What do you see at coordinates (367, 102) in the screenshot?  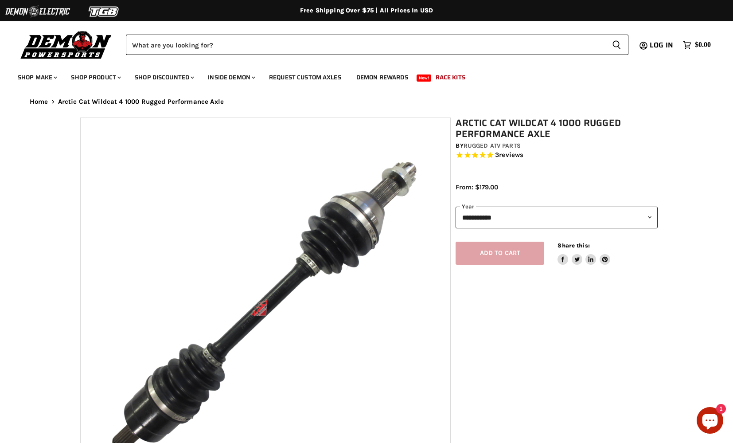 I see `nav: Breadcrumbs` at bounding box center [367, 102].